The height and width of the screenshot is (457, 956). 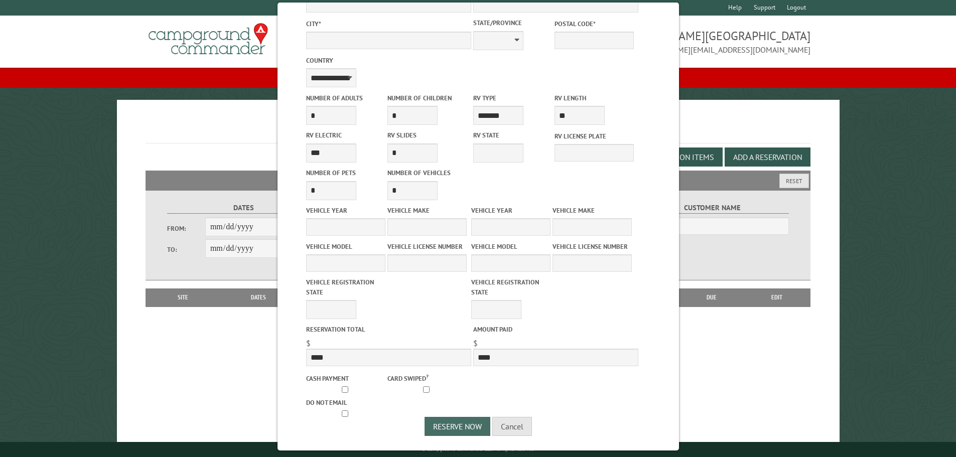 What do you see at coordinates (513, 23) in the screenshot?
I see `label: State/Province` at bounding box center [513, 23].